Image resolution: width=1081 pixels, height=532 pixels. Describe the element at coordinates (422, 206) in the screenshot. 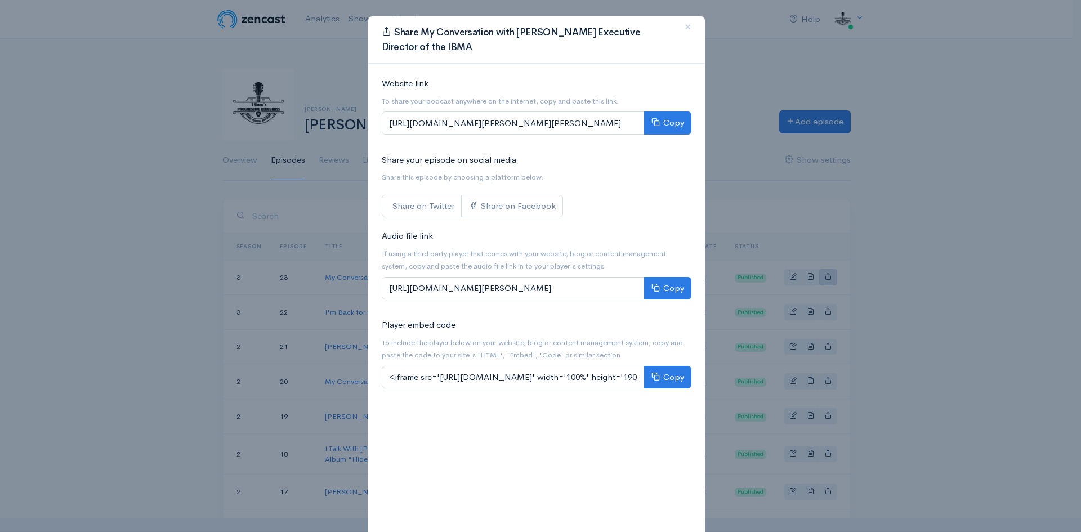

I see `a: Share on Twitter` at that location.